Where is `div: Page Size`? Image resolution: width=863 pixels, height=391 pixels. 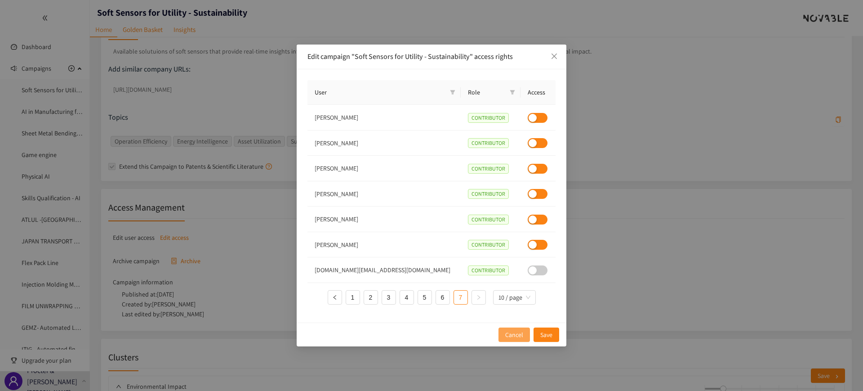
div: Page Size is located at coordinates (514, 297).